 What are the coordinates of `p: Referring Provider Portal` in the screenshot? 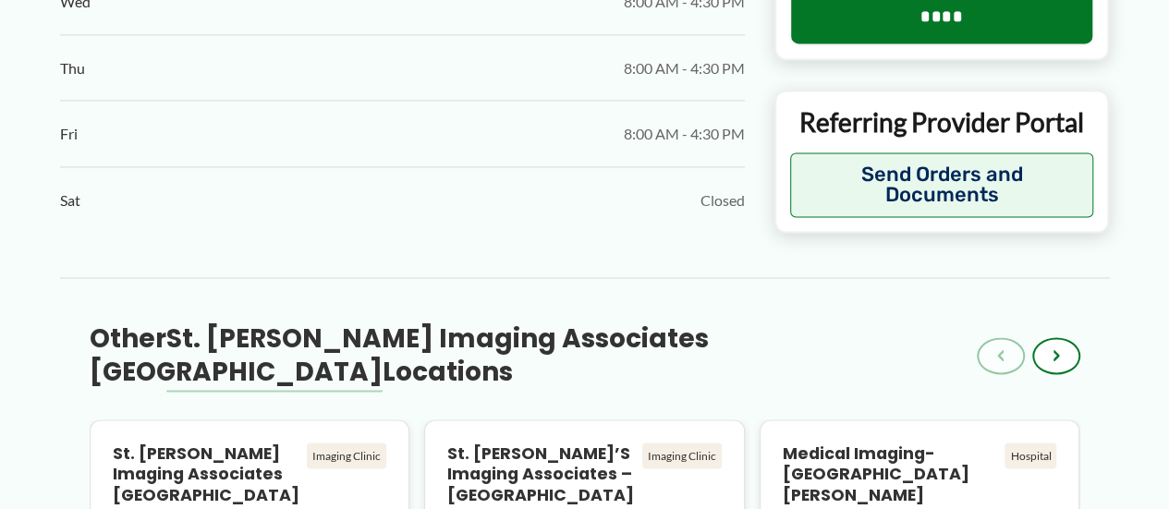 It's located at (941, 121).